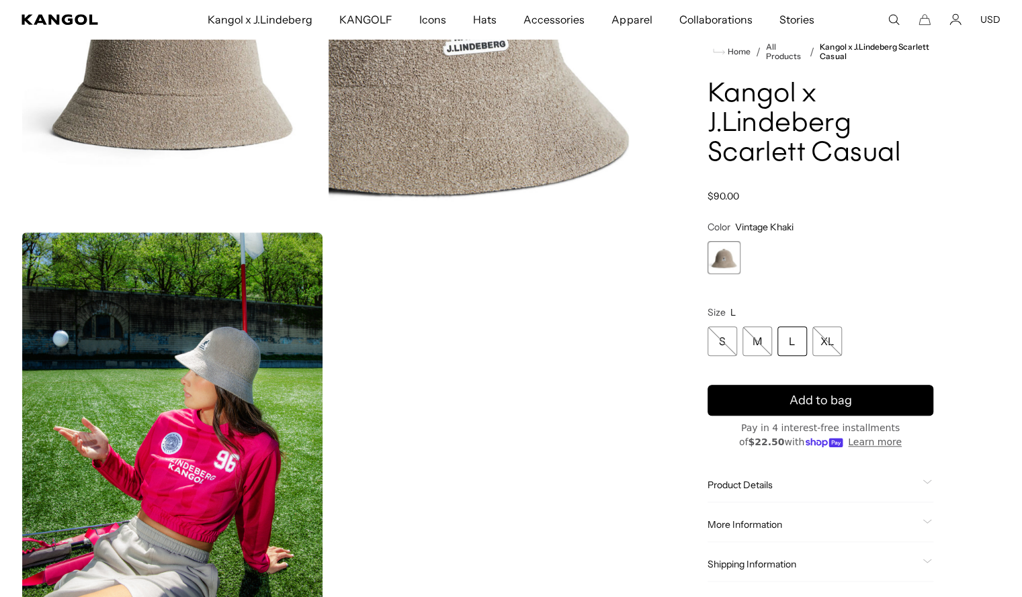 Image resolution: width=1022 pixels, height=597 pixels. Describe the element at coordinates (894, 19) in the screenshot. I see `summary: Search here` at that location.